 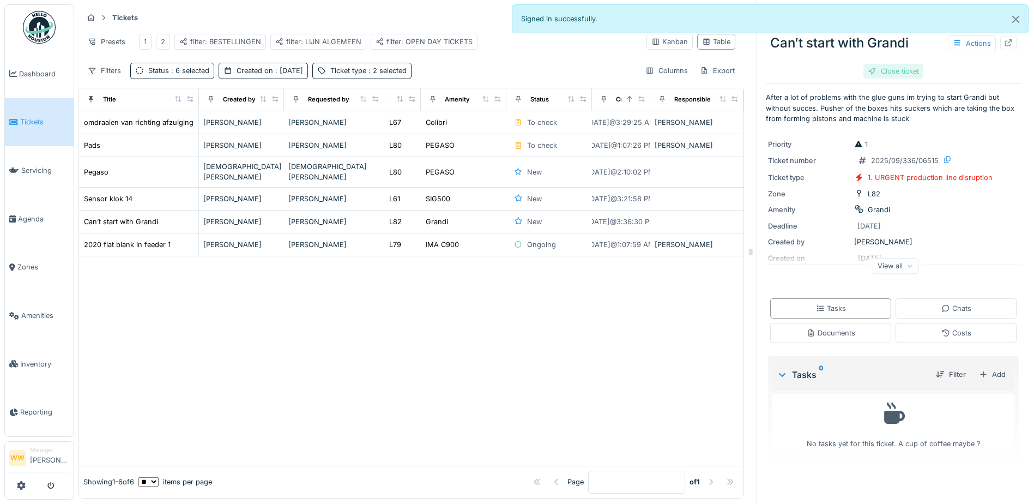 I want to click on span: : 2 selected, so click(x=386, y=70).